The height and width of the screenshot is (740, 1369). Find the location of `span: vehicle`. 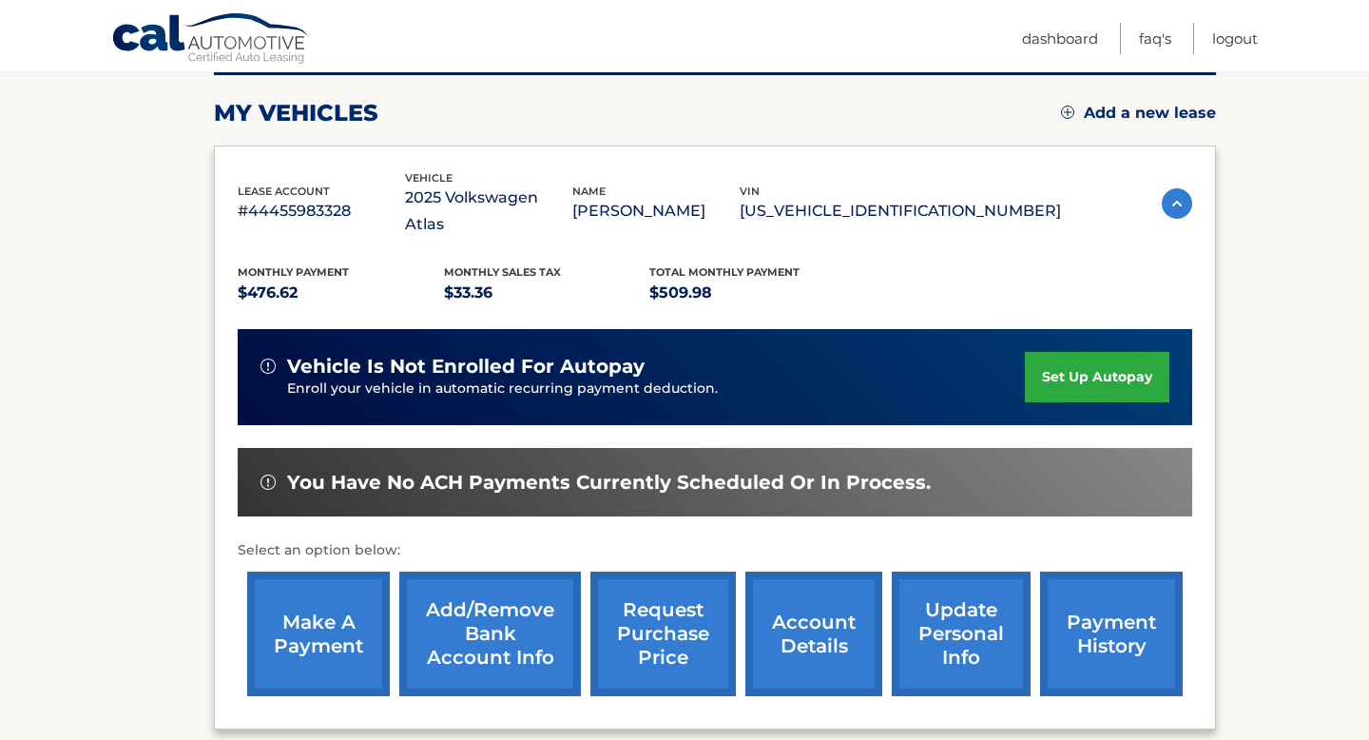

span: vehicle is located at coordinates (429, 178).